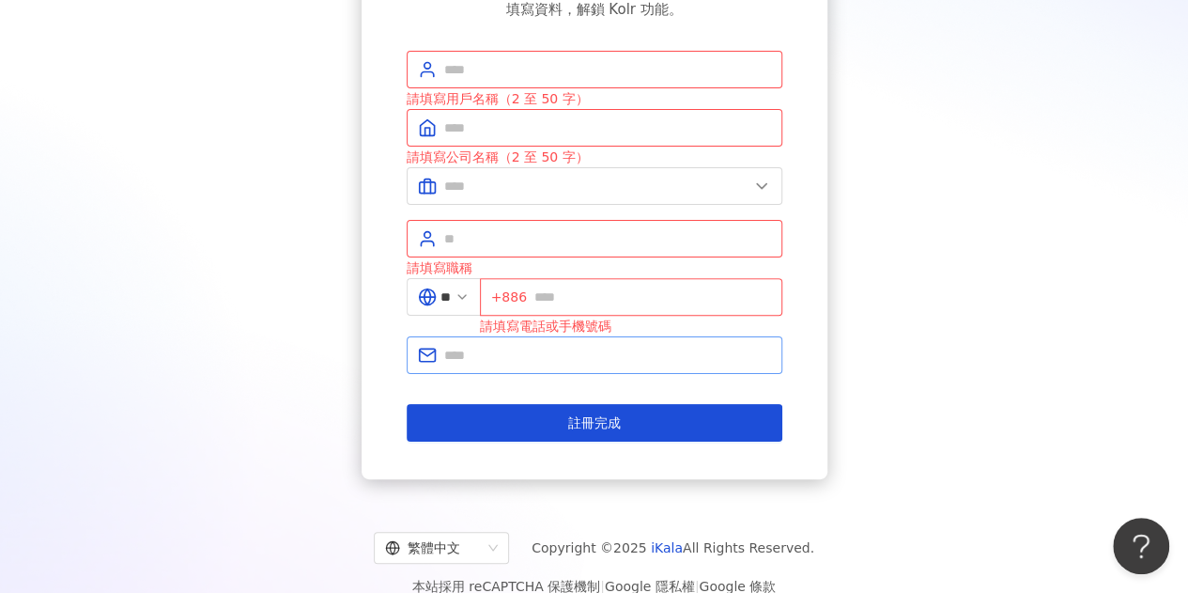 The height and width of the screenshot is (593, 1188). What do you see at coordinates (631, 326) in the screenshot?
I see `div: 請填寫電話或手機號碼` at bounding box center [631, 326].